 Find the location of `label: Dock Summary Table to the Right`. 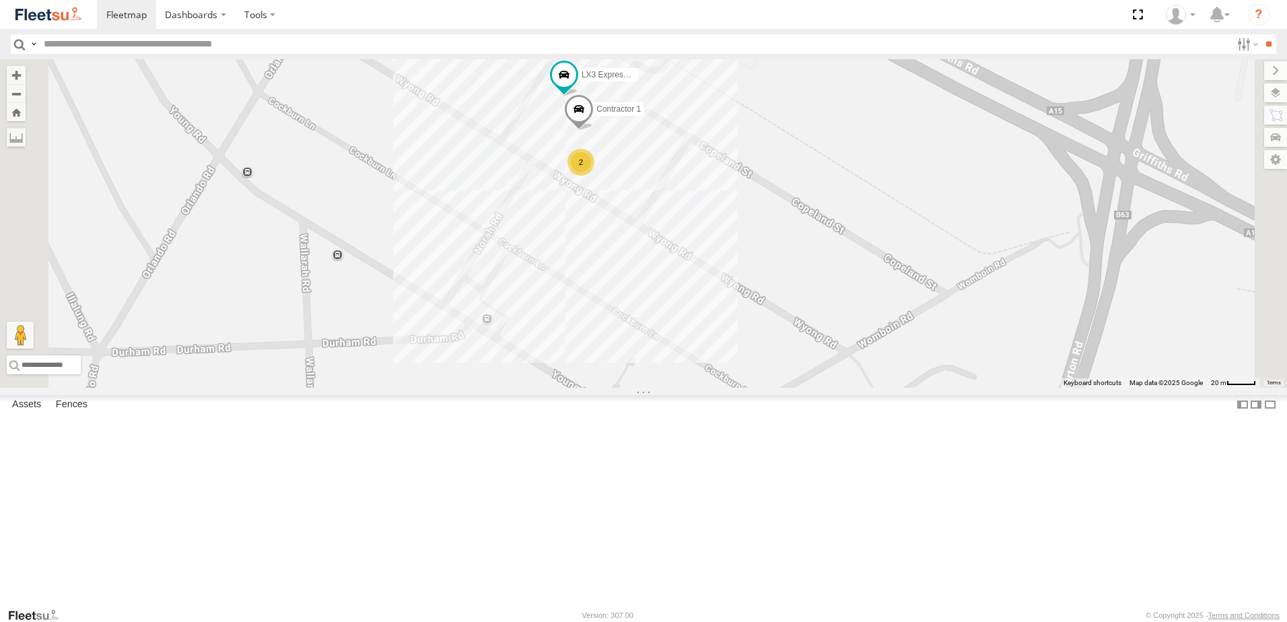

label: Dock Summary Table to the Right is located at coordinates (1256, 405).